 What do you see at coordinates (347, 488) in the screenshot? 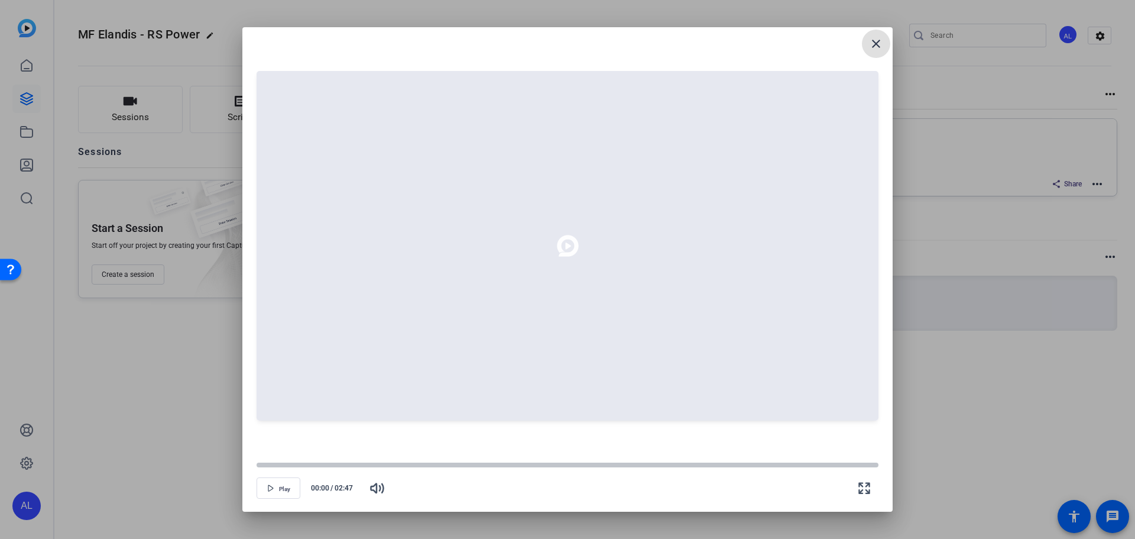
I see `span: 02:47` at bounding box center [347, 488].